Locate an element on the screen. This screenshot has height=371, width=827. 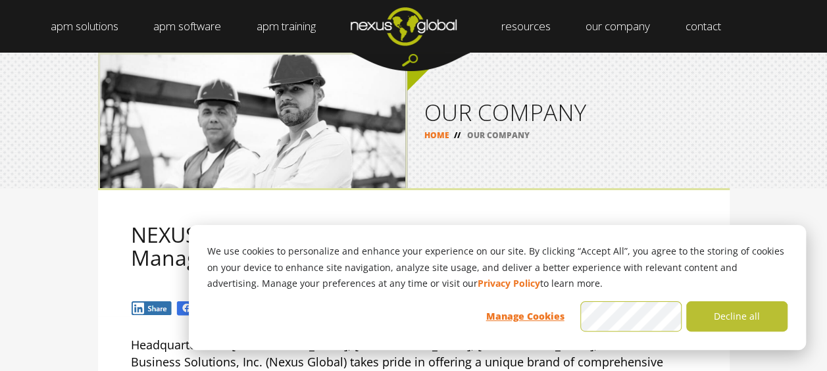
strong: Privacy Policy is located at coordinates (509, 284).